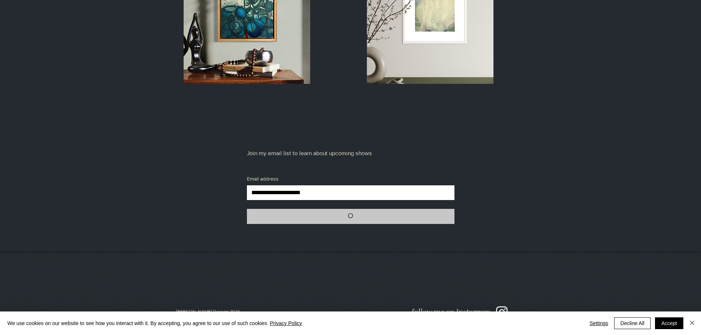 This screenshot has width=701, height=335. What do you see at coordinates (692, 323) in the screenshot?
I see `img: Close` at bounding box center [692, 323].